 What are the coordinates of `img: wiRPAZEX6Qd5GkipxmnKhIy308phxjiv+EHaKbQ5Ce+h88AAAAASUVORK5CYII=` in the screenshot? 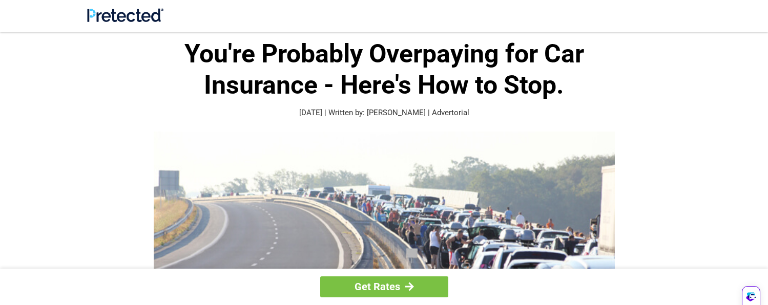 It's located at (751, 297).